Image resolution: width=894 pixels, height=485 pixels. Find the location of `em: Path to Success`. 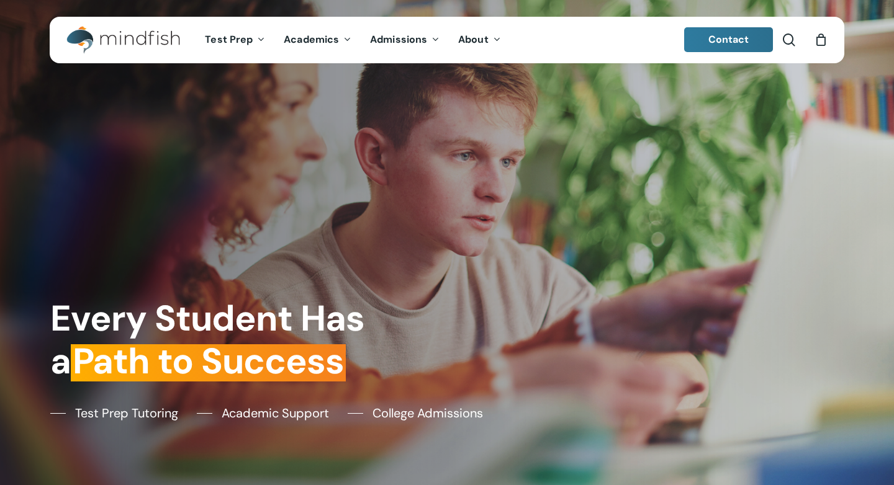

em: Path to Success is located at coordinates (208, 361).